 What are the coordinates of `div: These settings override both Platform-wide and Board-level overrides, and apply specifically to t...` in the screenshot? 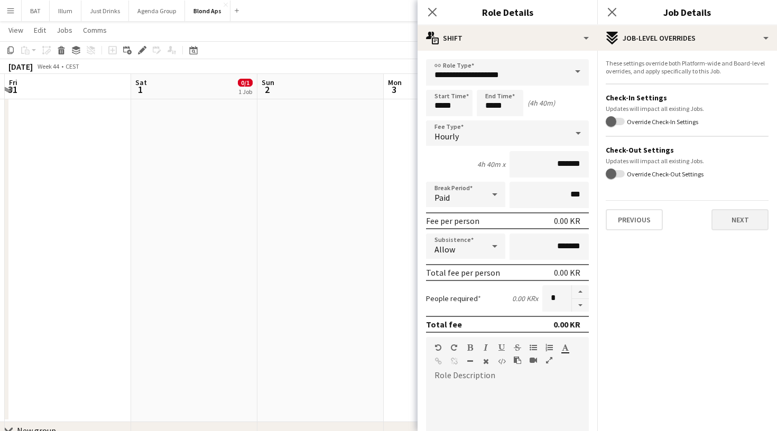 It's located at (687, 67).